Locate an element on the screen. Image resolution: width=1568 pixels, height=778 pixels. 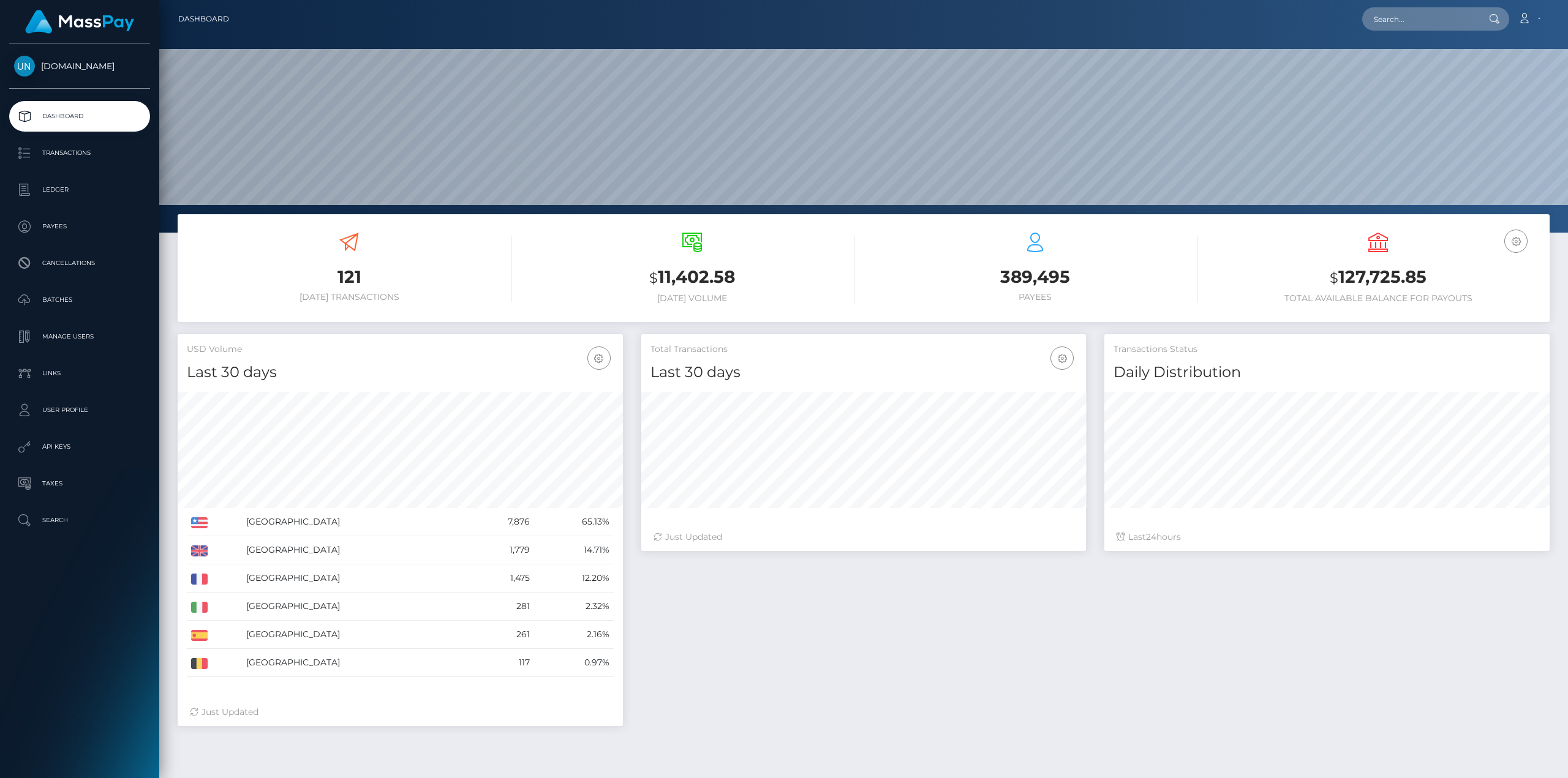
a: Ledger is located at coordinates (80, 190).